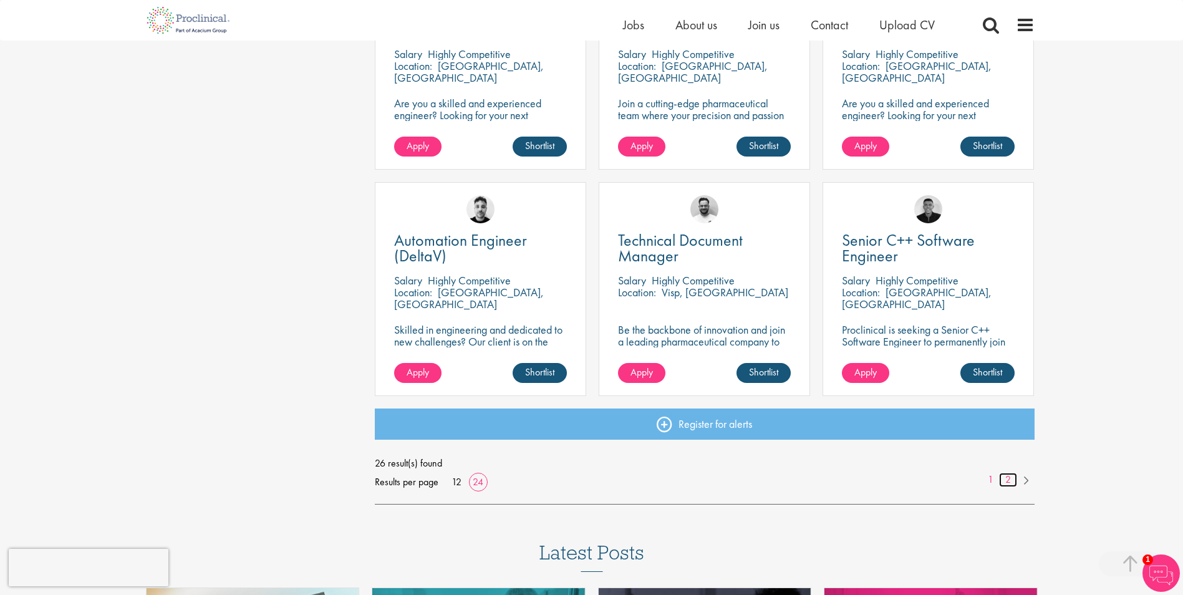 This screenshot has height=595, width=1183. What do you see at coordinates (908, 247) in the screenshot?
I see `span: Senior C++ Software Engineer` at bounding box center [908, 247].